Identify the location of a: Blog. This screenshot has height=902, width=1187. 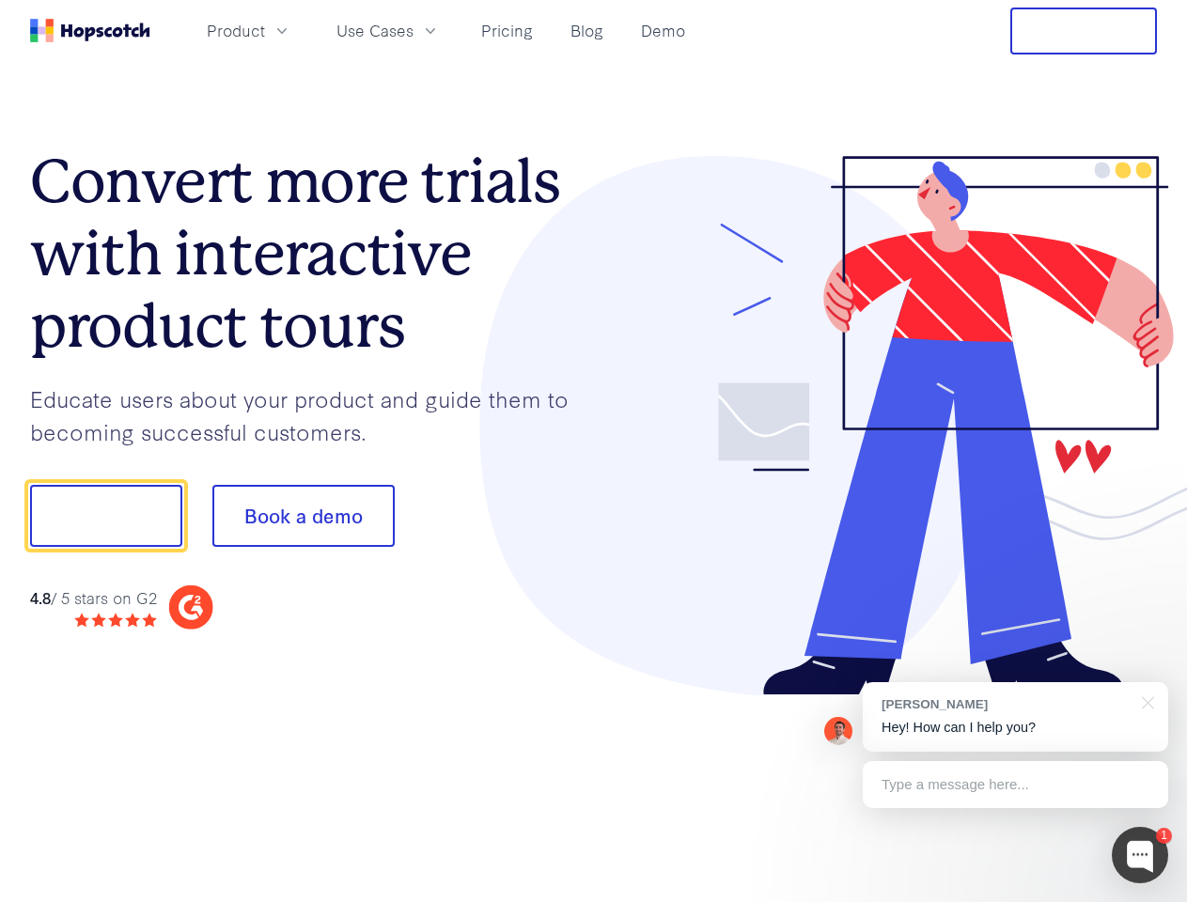
(586, 30).